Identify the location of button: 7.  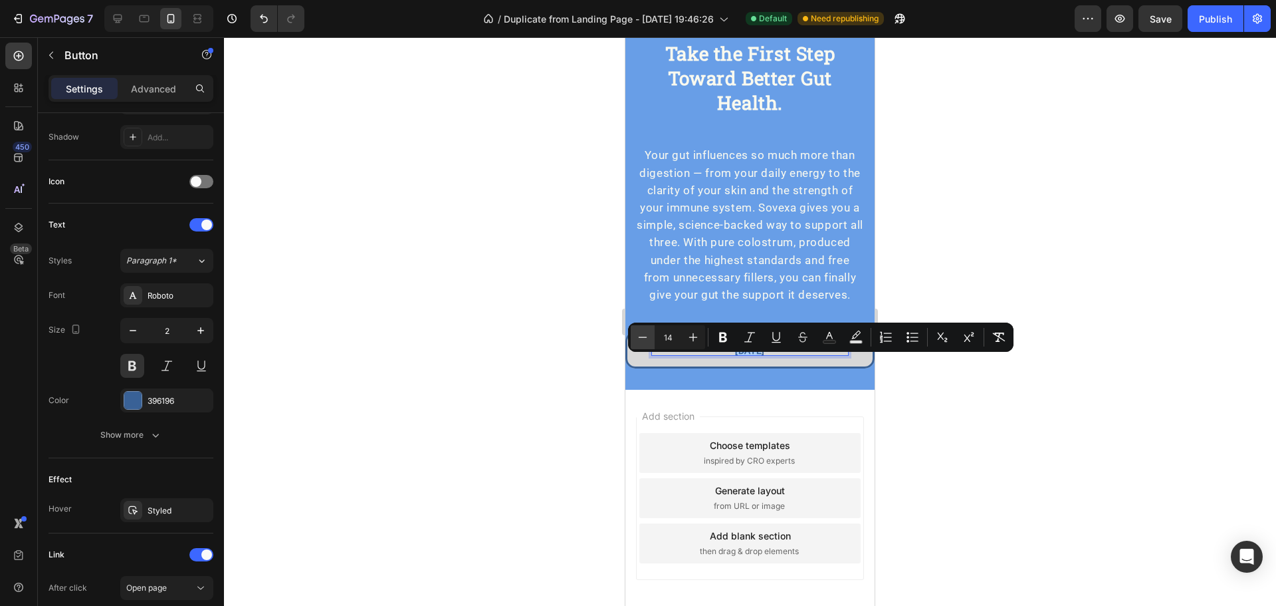
(52, 19).